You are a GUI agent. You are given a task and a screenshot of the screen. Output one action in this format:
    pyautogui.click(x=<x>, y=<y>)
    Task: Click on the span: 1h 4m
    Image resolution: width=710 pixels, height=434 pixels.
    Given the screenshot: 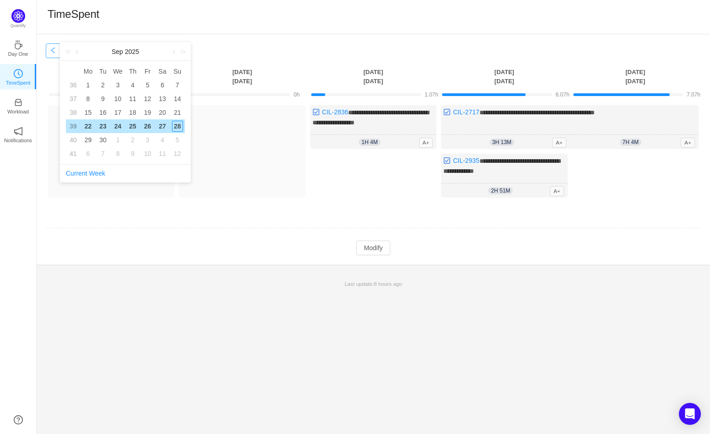 What is the action you would take?
    pyautogui.click(x=369, y=142)
    